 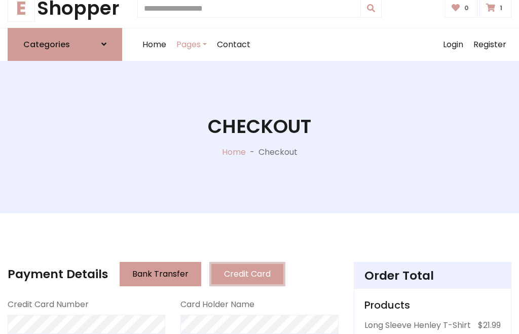 I want to click on span: 0, so click(x=466, y=8).